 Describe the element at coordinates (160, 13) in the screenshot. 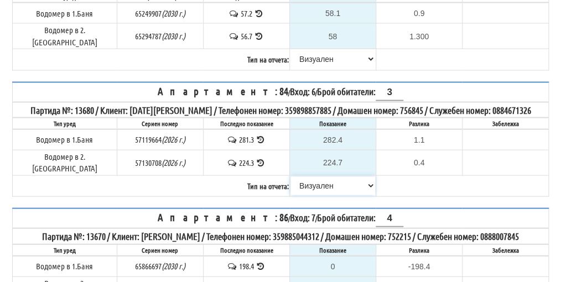

I see `td: 65249907` at that location.